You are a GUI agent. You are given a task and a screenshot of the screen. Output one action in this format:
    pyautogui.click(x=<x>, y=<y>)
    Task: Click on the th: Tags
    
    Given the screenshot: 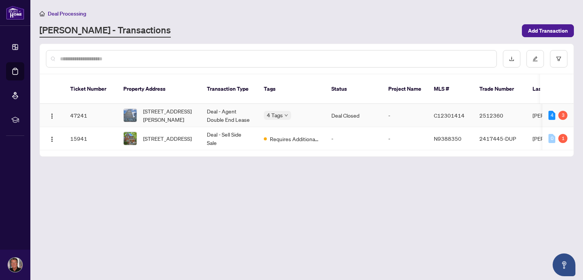 What is the action you would take?
    pyautogui.click(x=291, y=89)
    